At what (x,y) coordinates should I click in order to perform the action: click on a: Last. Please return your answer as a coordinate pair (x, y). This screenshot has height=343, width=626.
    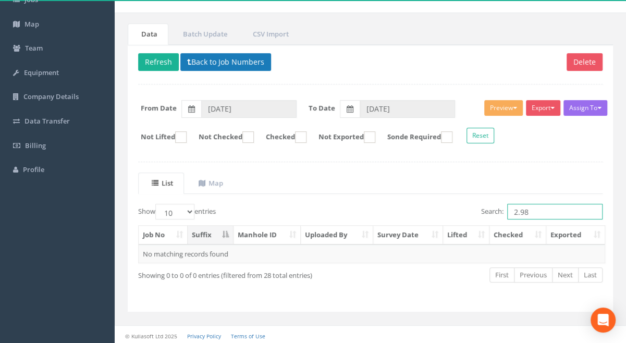
    Looking at the image, I should click on (590, 275).